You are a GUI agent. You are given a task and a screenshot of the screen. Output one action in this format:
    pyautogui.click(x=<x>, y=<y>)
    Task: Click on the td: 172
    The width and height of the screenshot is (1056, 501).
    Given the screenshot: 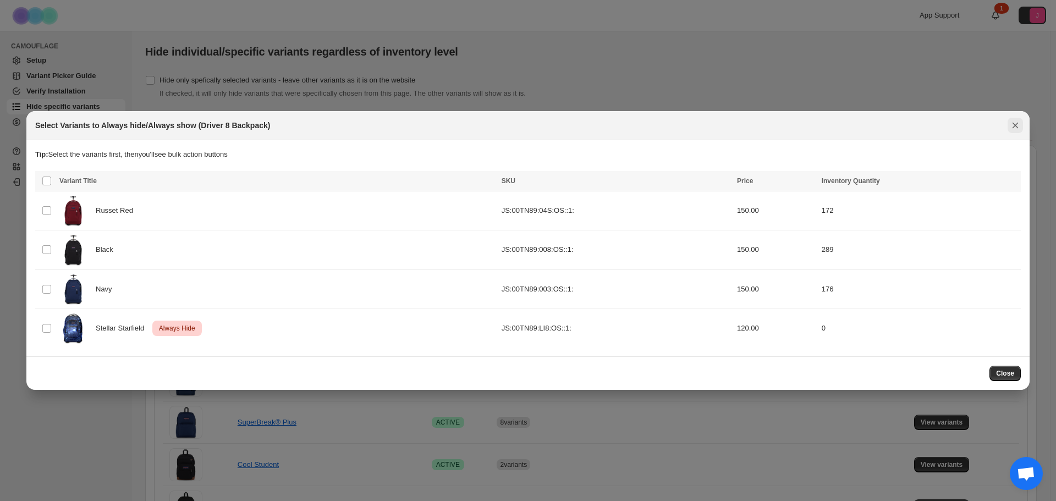 What is the action you would take?
    pyautogui.click(x=919, y=211)
    